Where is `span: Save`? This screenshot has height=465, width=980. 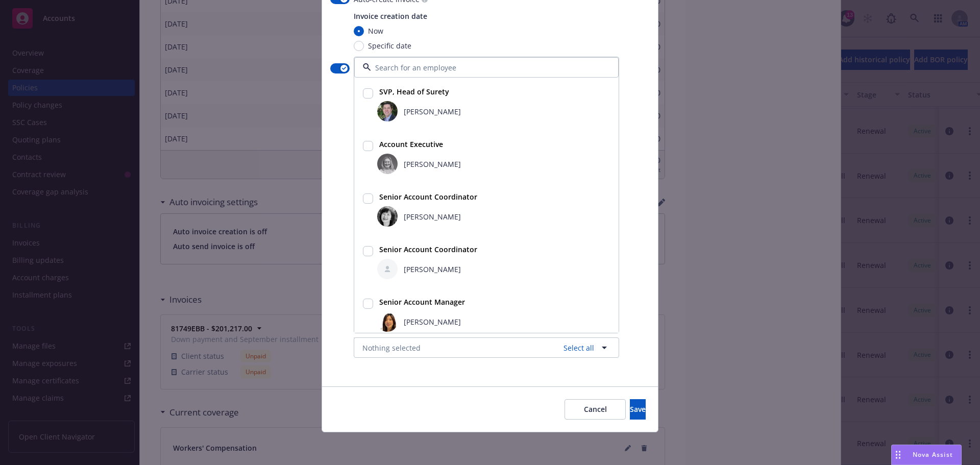 span: Save is located at coordinates (638, 409).